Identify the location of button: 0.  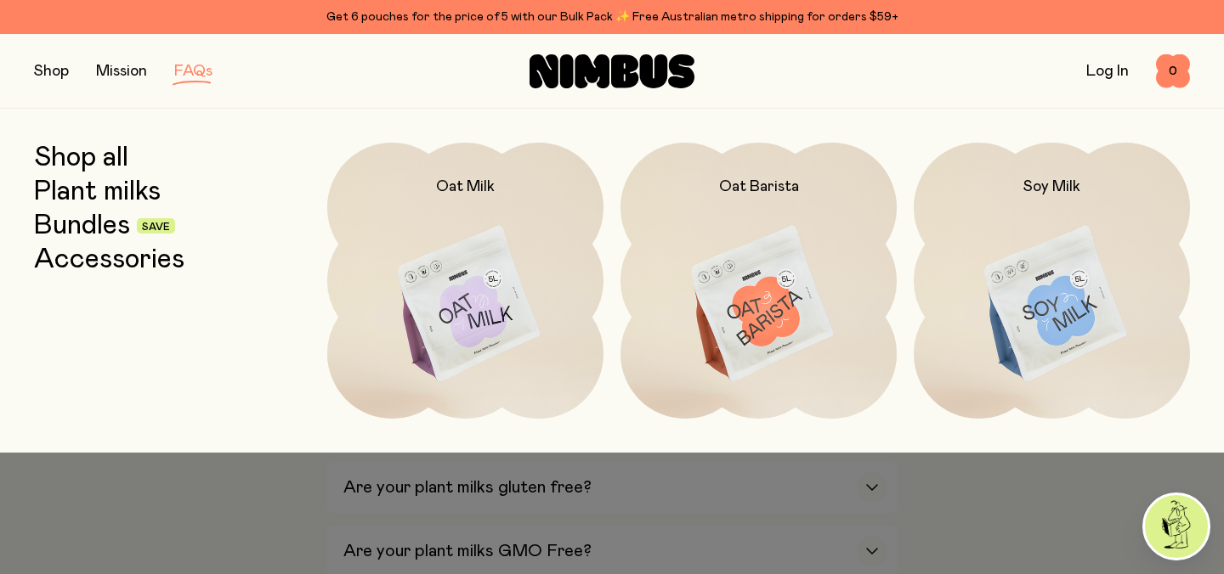
(1173, 71).